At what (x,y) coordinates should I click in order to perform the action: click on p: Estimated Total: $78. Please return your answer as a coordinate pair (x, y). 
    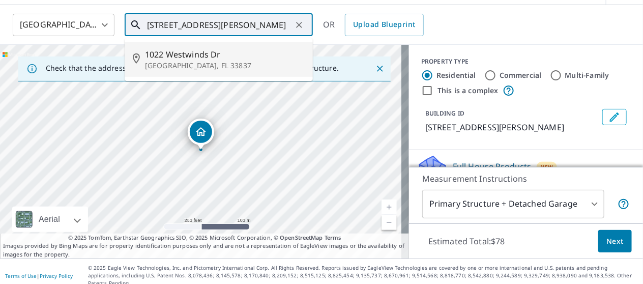
    Looking at the image, I should click on (466, 241).